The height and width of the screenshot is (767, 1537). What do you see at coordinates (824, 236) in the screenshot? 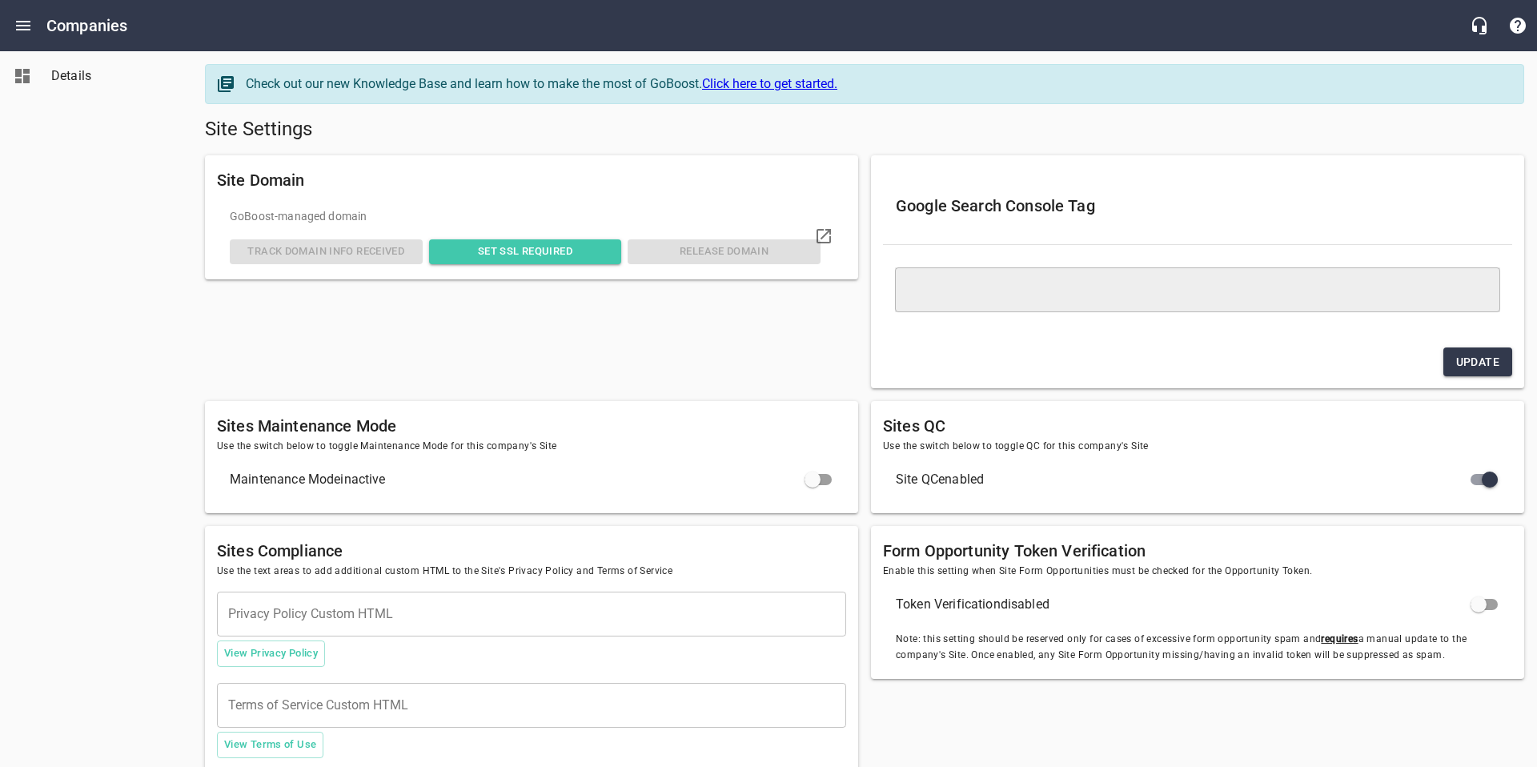
I see `a: Visit domain` at bounding box center [824, 236].